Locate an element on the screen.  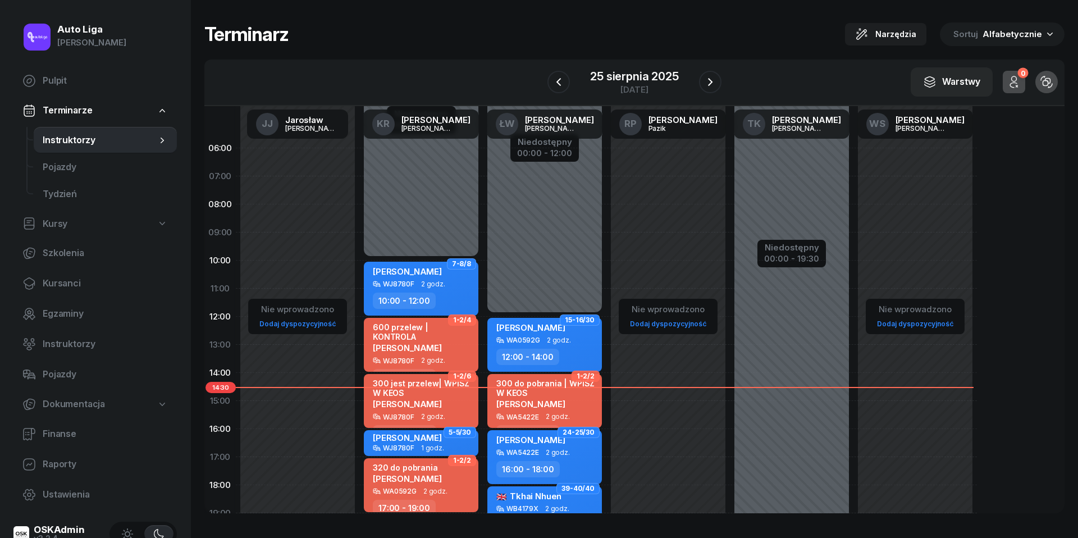
div: 320 do pobrania is located at coordinates (407, 467).